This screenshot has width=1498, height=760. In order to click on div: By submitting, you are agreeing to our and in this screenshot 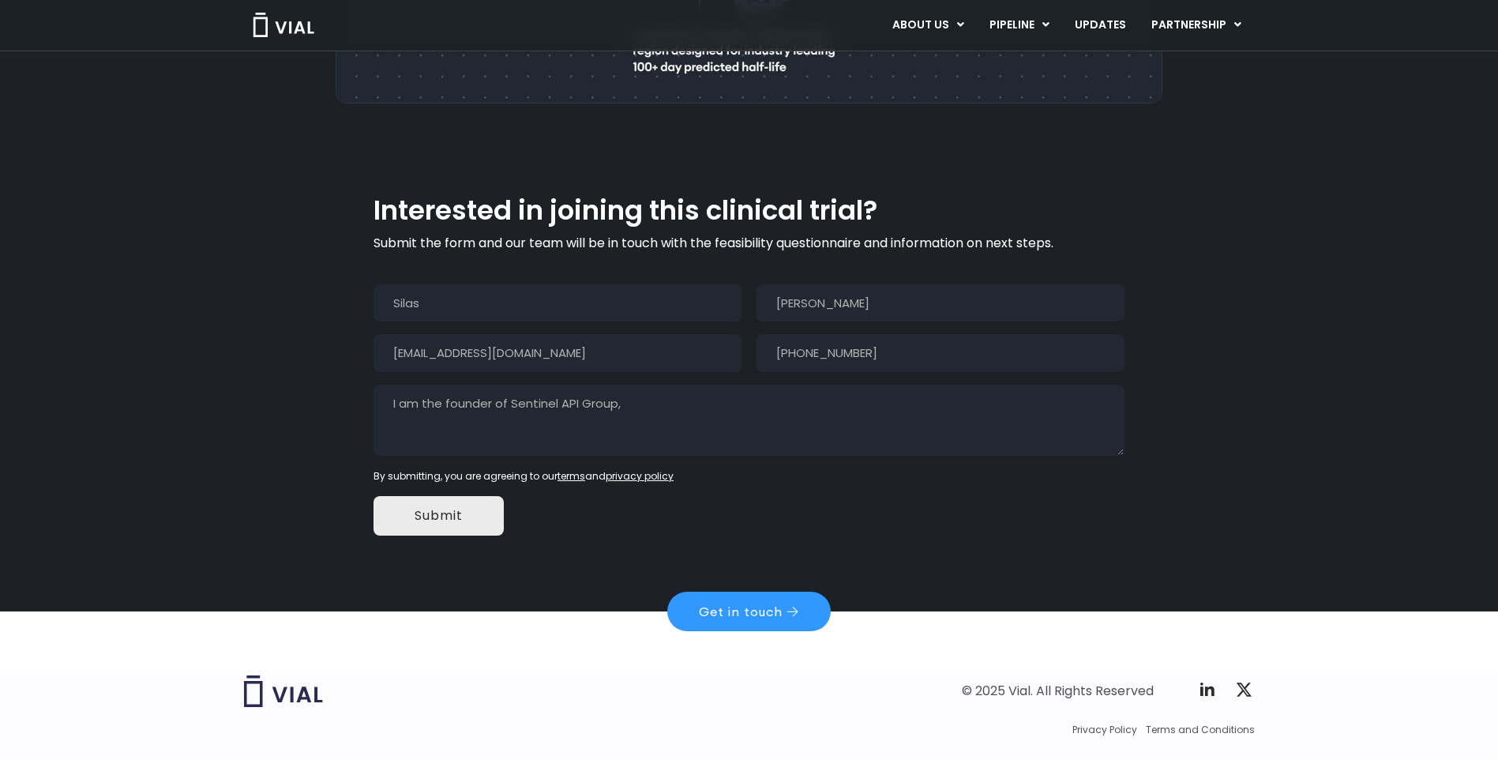, I will do `click(749, 476)`.